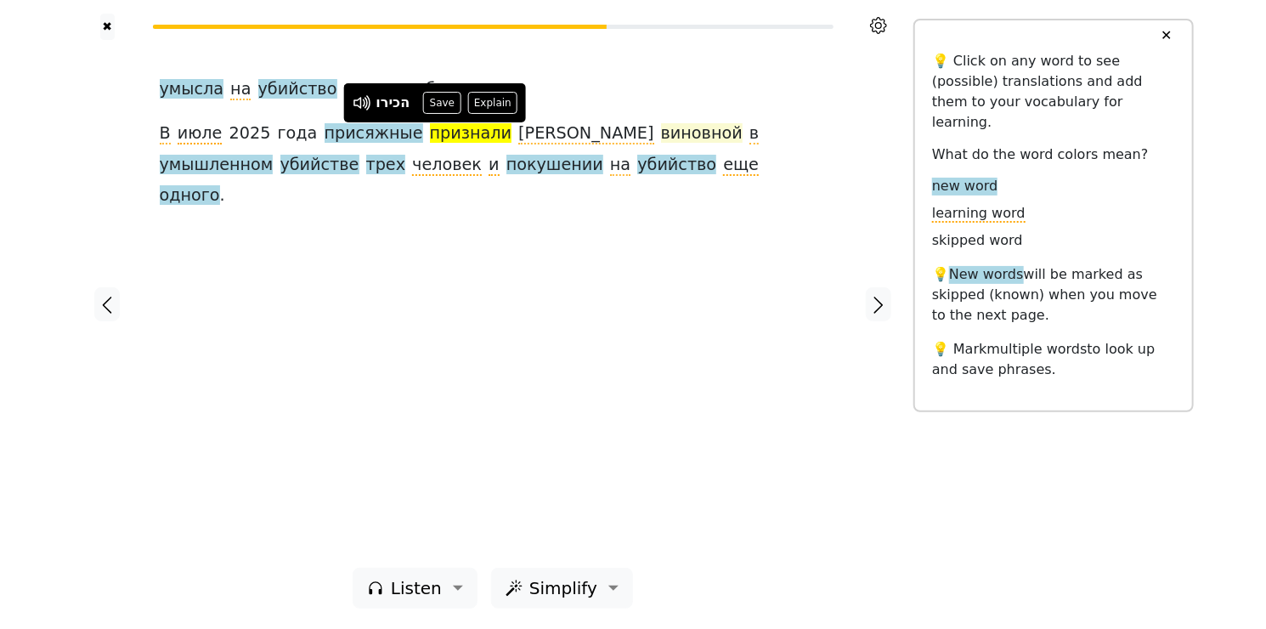 The height and width of the screenshot is (629, 1266). I want to click on span: В, so click(165, 133).